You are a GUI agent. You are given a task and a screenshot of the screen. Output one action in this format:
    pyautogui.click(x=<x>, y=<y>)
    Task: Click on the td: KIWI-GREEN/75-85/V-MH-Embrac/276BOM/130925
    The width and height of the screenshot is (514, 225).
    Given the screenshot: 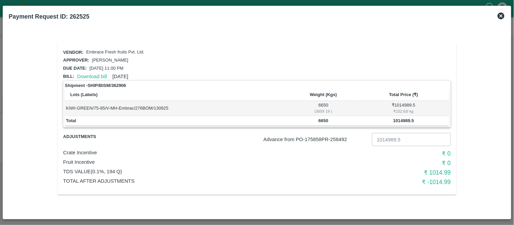 What is the action you would take?
    pyautogui.click(x=176, y=108)
    